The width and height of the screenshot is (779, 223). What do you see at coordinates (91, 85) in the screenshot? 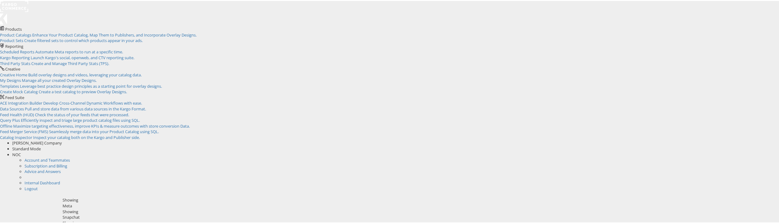
I see `span: Leverage best practice design principles as a starting point for overlay designs.` at bounding box center [91, 85].